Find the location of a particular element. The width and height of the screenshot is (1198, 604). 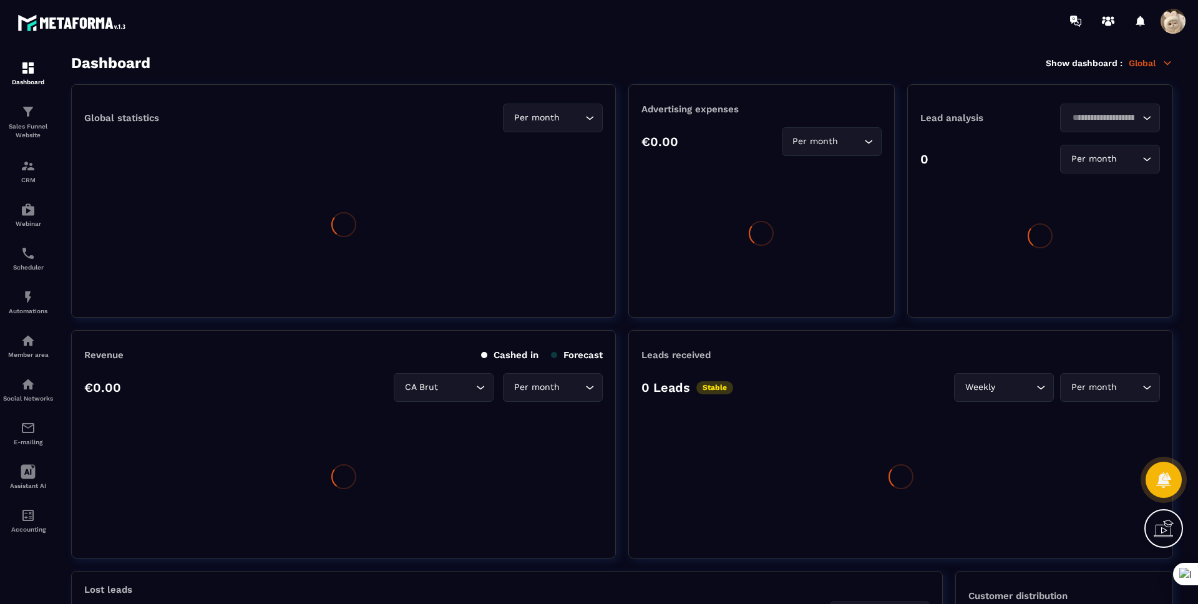

p: Forecast is located at coordinates (577, 355).